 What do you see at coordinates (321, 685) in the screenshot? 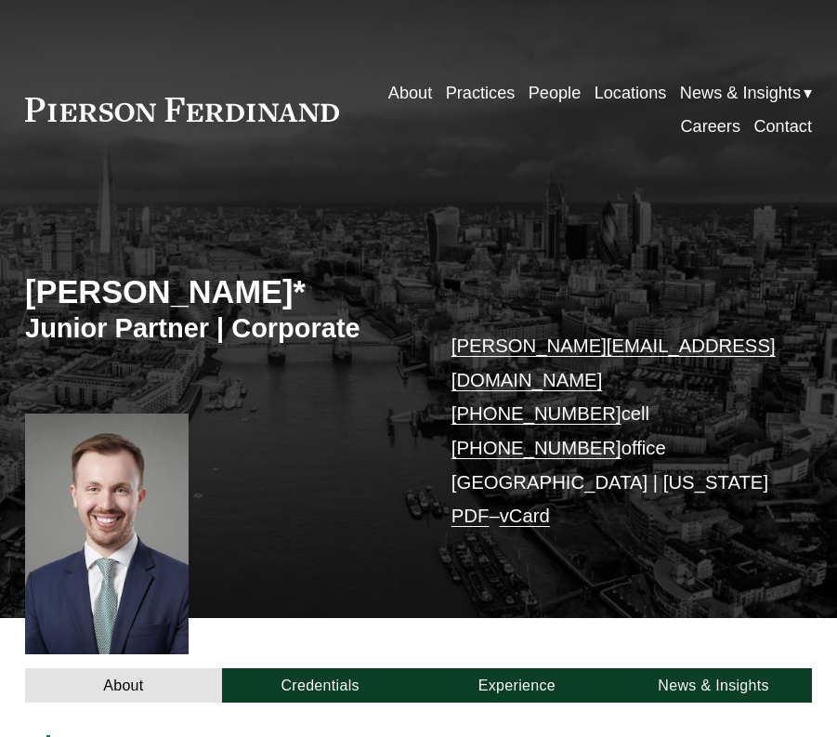
I see `a: Credentials` at bounding box center [321, 685].